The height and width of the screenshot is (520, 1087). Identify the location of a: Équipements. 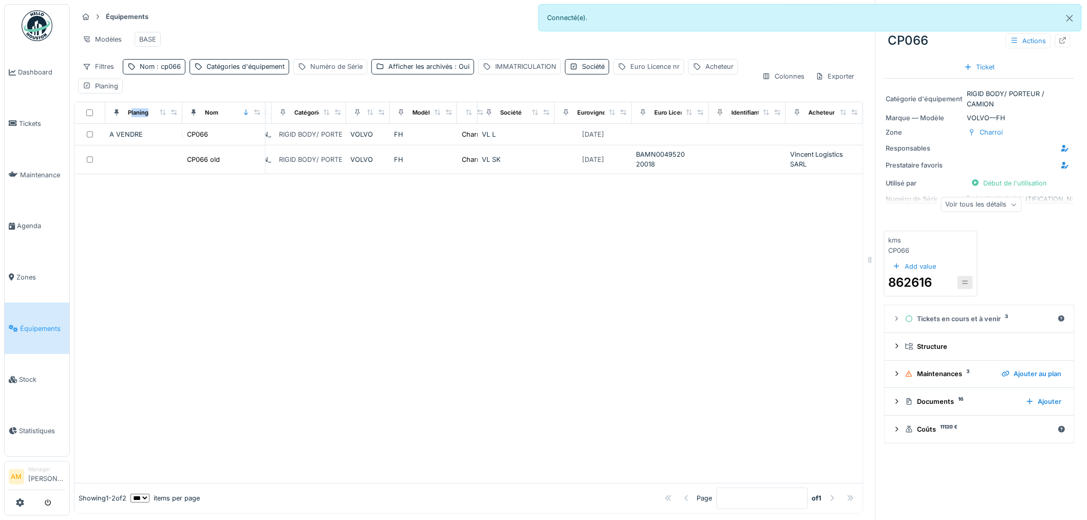
(37, 328).